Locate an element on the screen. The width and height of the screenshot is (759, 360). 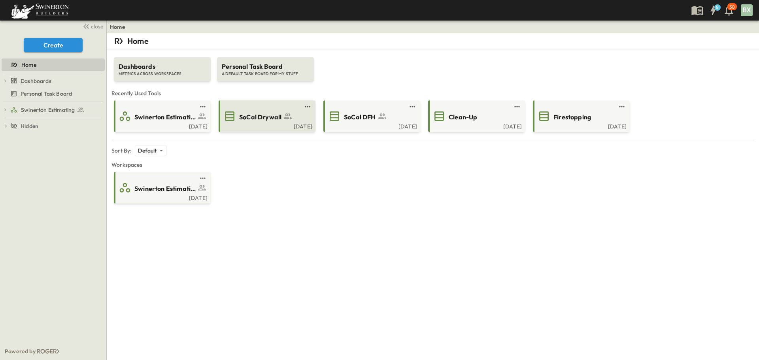
button: BX is located at coordinates (746, 10).